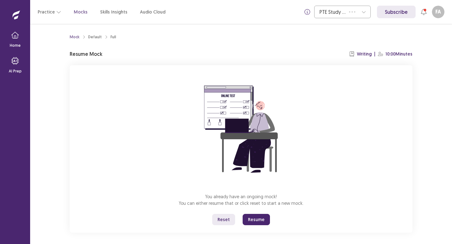 This screenshot has width=452, height=244. I want to click on a: Audio Cloud, so click(152, 12).